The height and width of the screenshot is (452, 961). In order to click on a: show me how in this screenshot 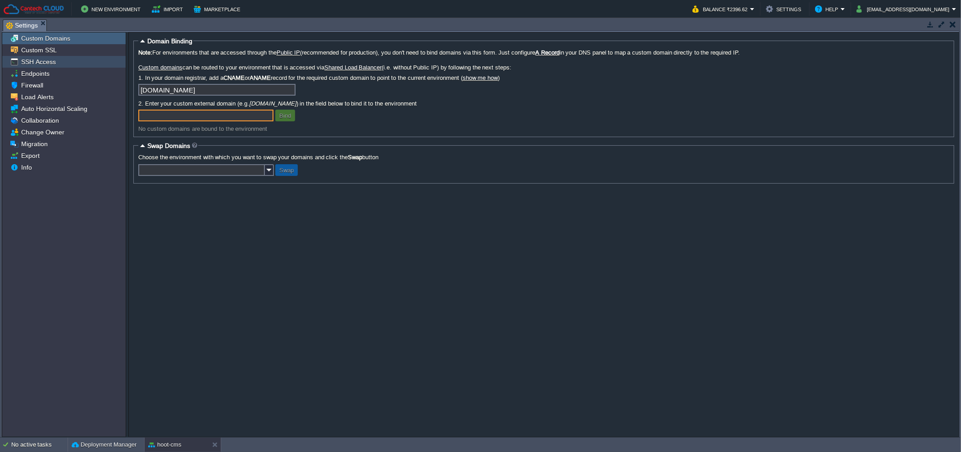, I will do `click(480, 78)`.